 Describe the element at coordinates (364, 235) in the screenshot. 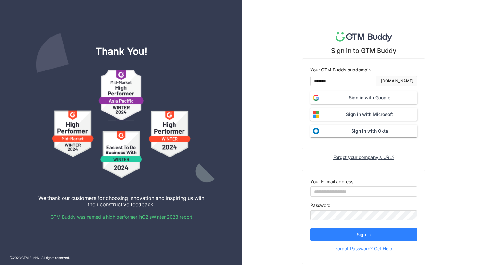

I see `button: Sign in` at that location.